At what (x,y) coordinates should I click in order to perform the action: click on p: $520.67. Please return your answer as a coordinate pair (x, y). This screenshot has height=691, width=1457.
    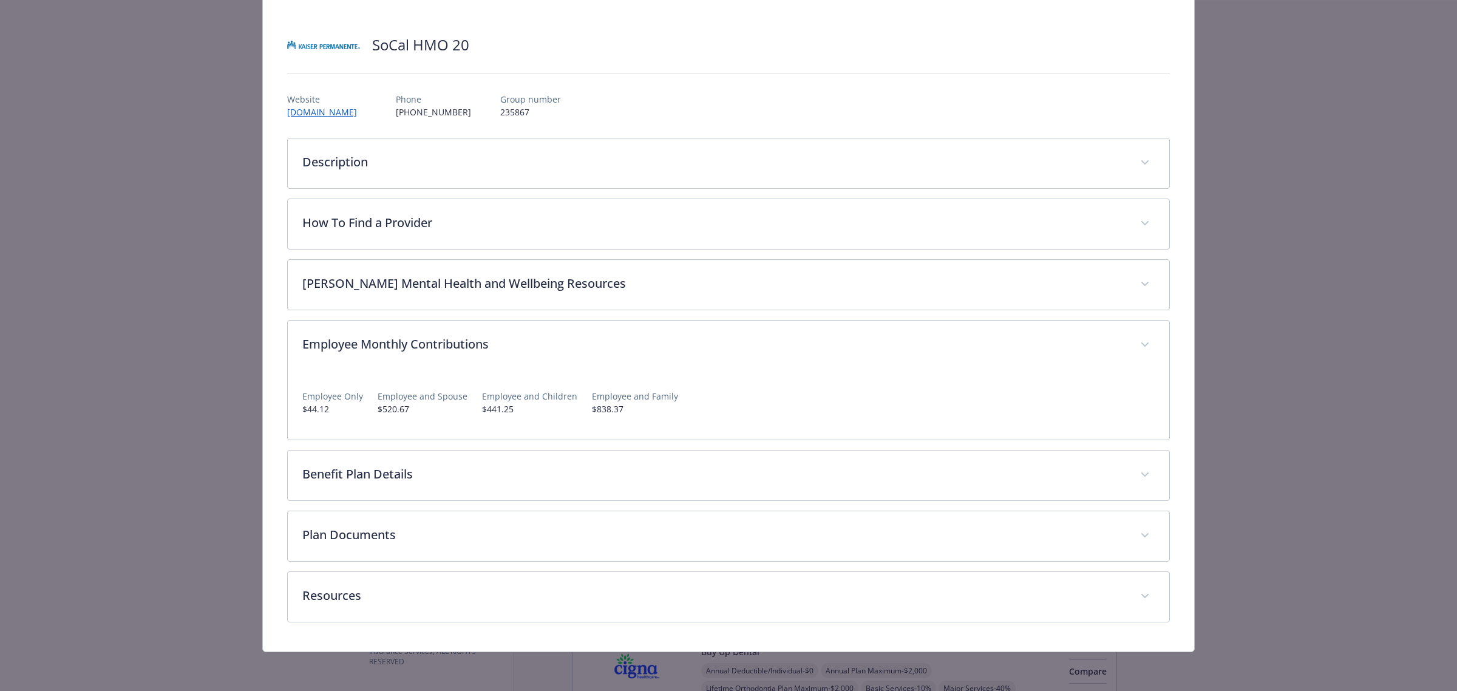
    Looking at the image, I should click on (423, 409).